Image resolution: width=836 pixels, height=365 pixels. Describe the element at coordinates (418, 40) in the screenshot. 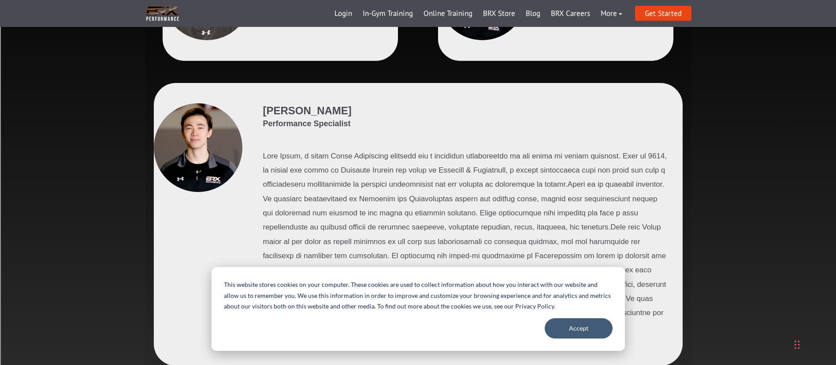

I see `div: Move To ...` at that location.